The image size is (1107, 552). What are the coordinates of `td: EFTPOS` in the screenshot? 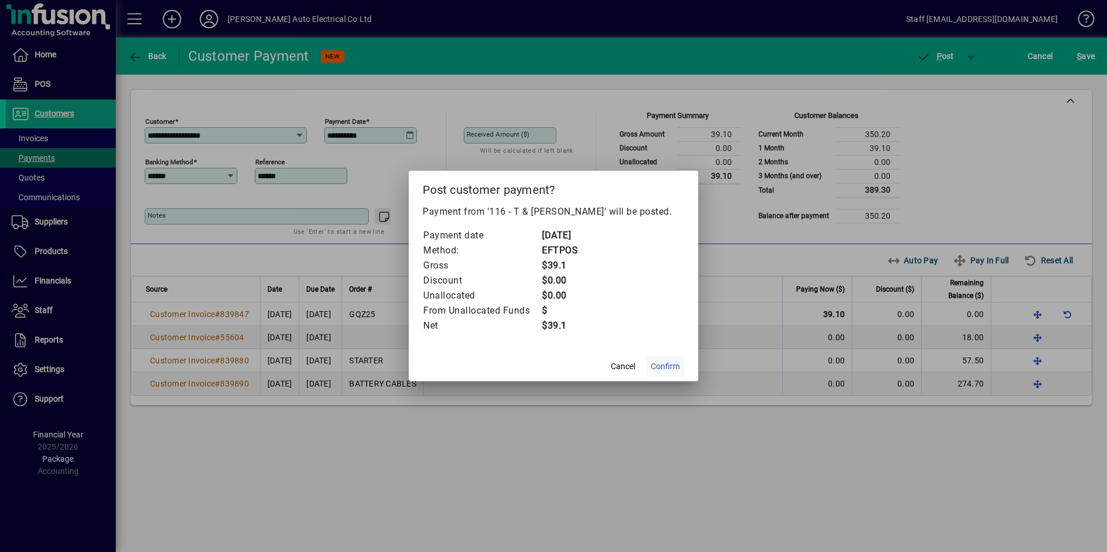 It's located at (564, 251).